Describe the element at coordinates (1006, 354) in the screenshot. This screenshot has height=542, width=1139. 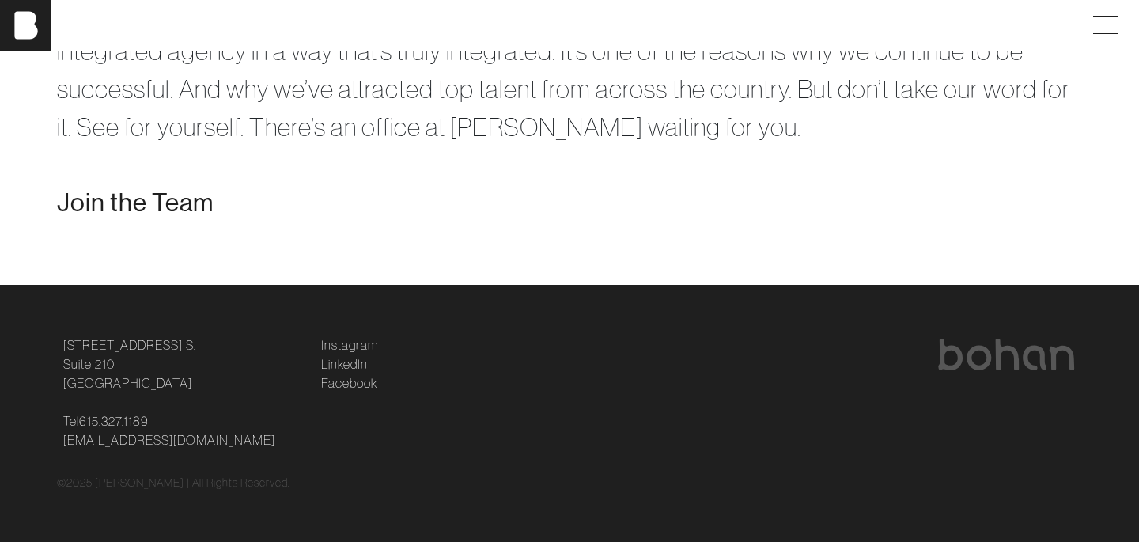
I see `img: bohan logo` at that location.